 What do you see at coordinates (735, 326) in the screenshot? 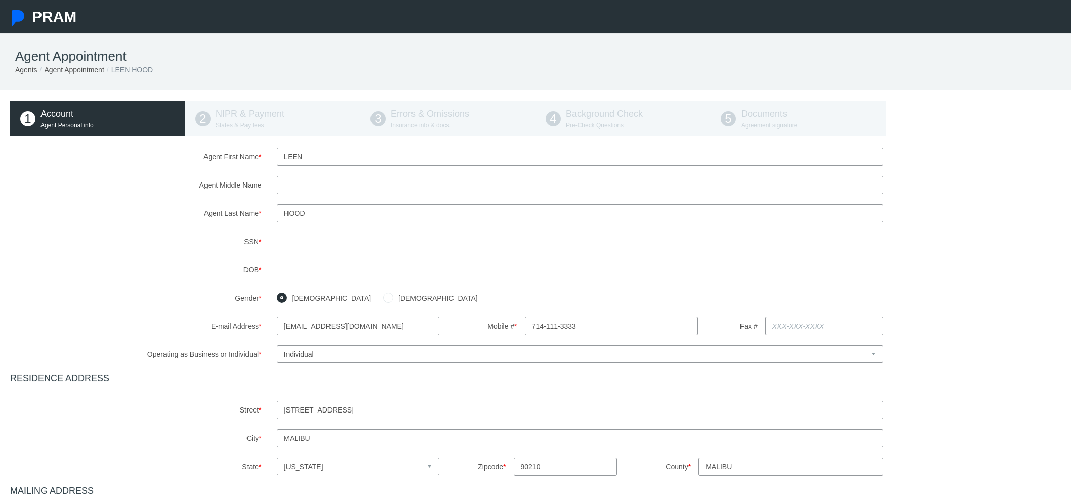
I see `label: Fax #` at bounding box center [735, 326].